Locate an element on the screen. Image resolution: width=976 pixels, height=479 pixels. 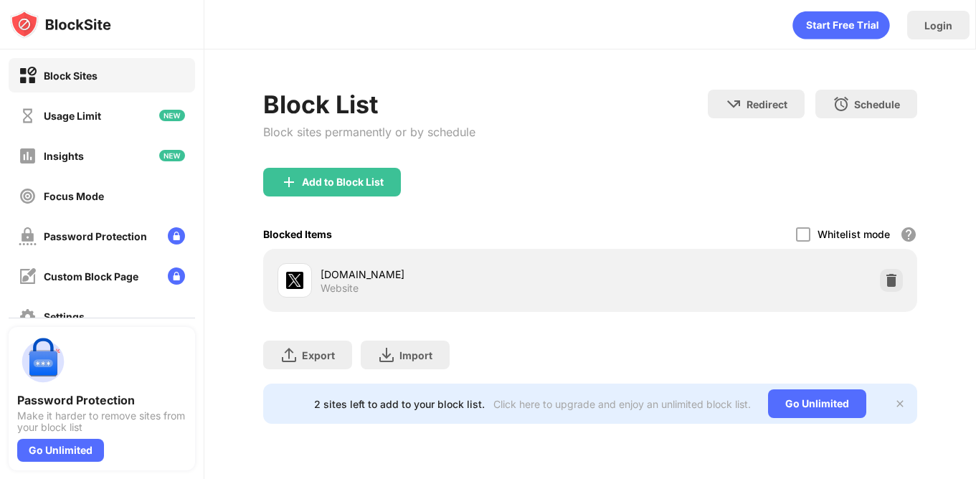
div: Export is located at coordinates (318, 355).